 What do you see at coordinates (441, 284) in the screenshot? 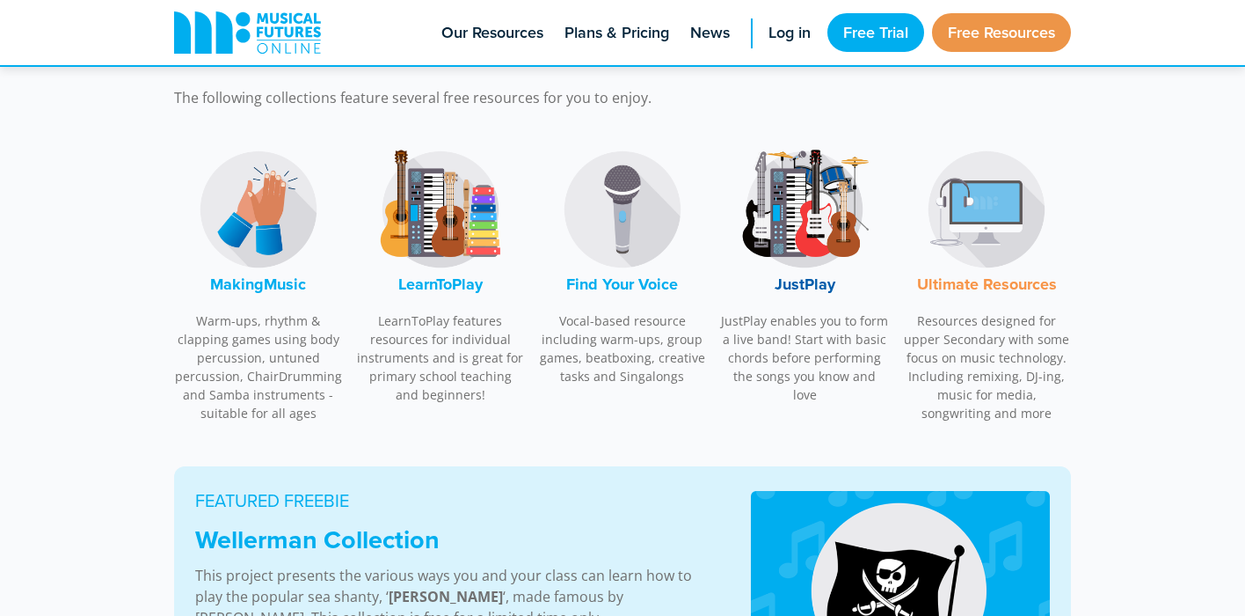
I see `font: LearnToPlay` at bounding box center [441, 284].